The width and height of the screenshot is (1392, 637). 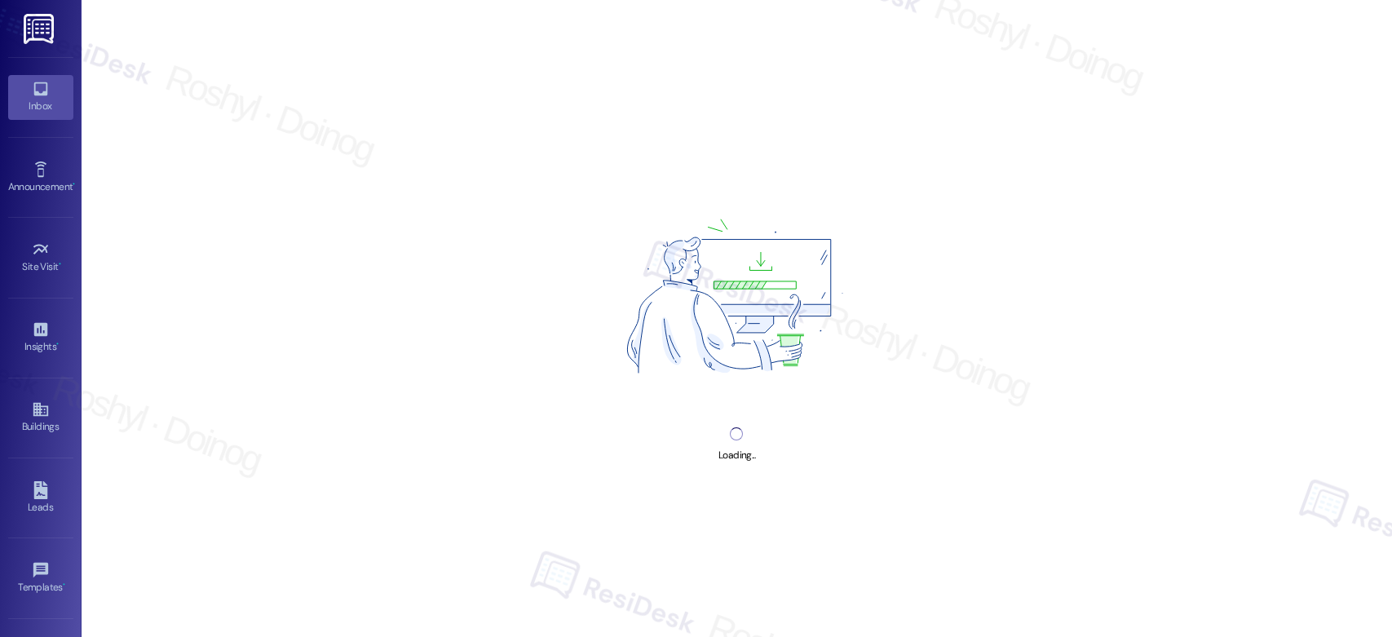 What do you see at coordinates (41, 258) in the screenshot?
I see `a: Site Visit •` at bounding box center [41, 258].